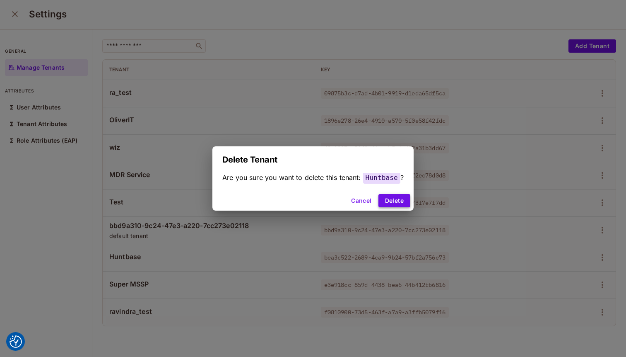 The height and width of the screenshot is (357, 626). Describe the element at coordinates (16, 341) in the screenshot. I see `img: Revisit consent button` at that location.